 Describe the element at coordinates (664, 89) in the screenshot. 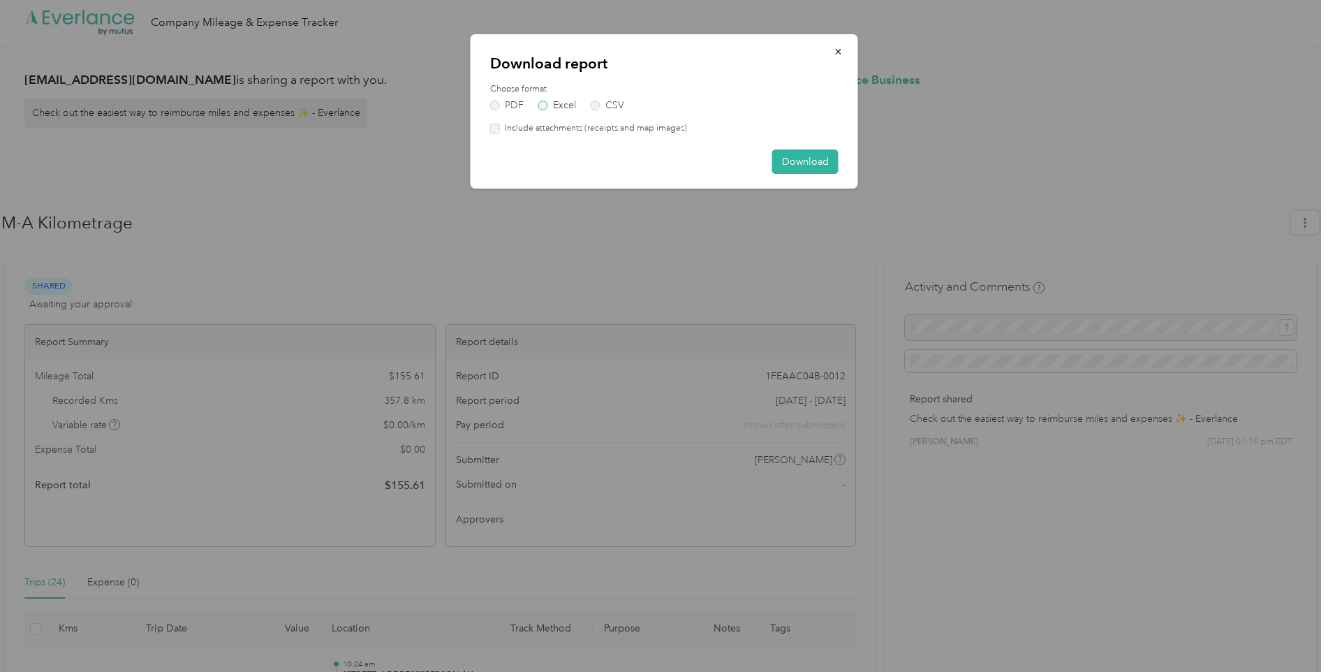

I see `label: Choose format` at that location.